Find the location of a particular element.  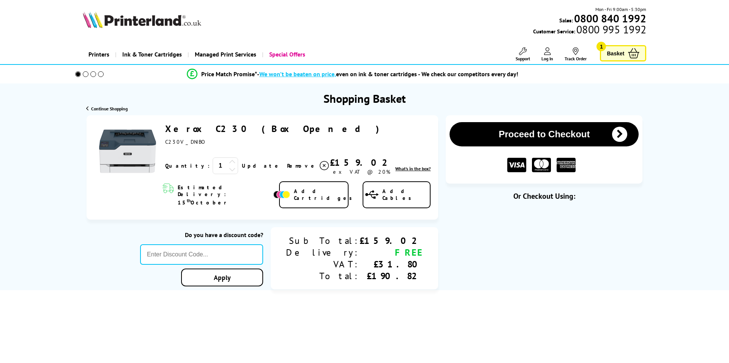

a: Continue Shopping is located at coordinates (107, 109).